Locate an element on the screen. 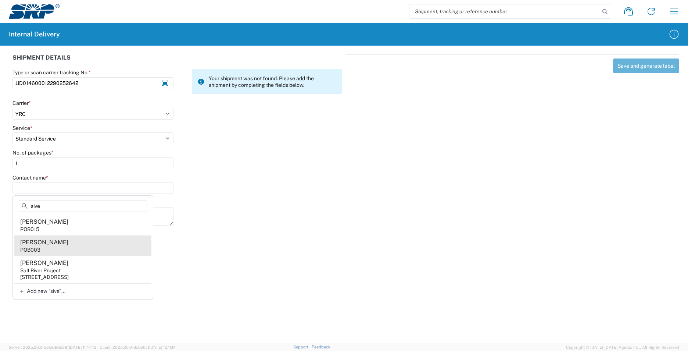 This screenshot has width=688, height=351. label: Type or scan carrier tracking No. is located at coordinates (51, 72).